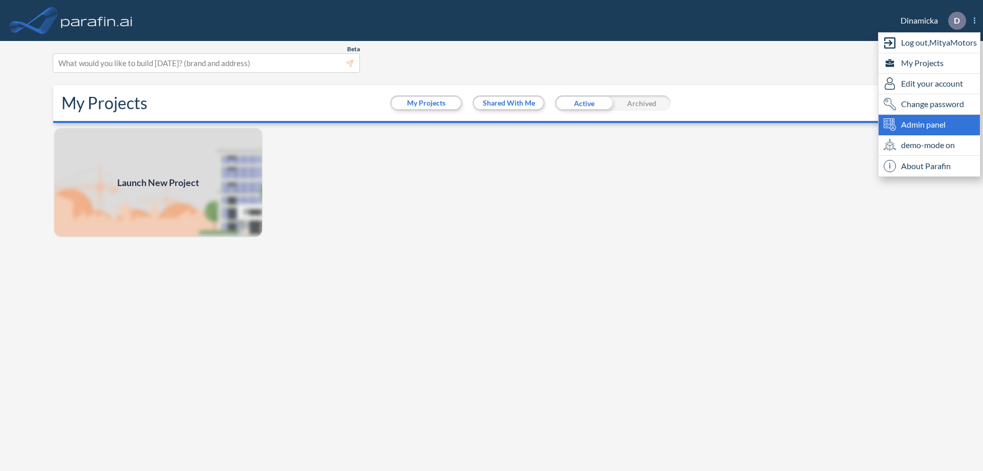  Describe the element at coordinates (158, 182) in the screenshot. I see `img: add` at that location.